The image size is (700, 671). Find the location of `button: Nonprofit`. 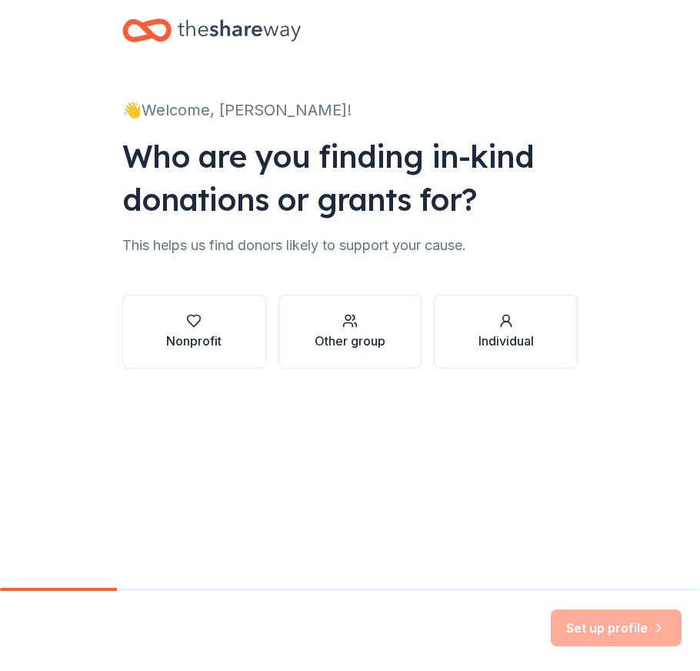

button: Nonprofit is located at coordinates (194, 332).